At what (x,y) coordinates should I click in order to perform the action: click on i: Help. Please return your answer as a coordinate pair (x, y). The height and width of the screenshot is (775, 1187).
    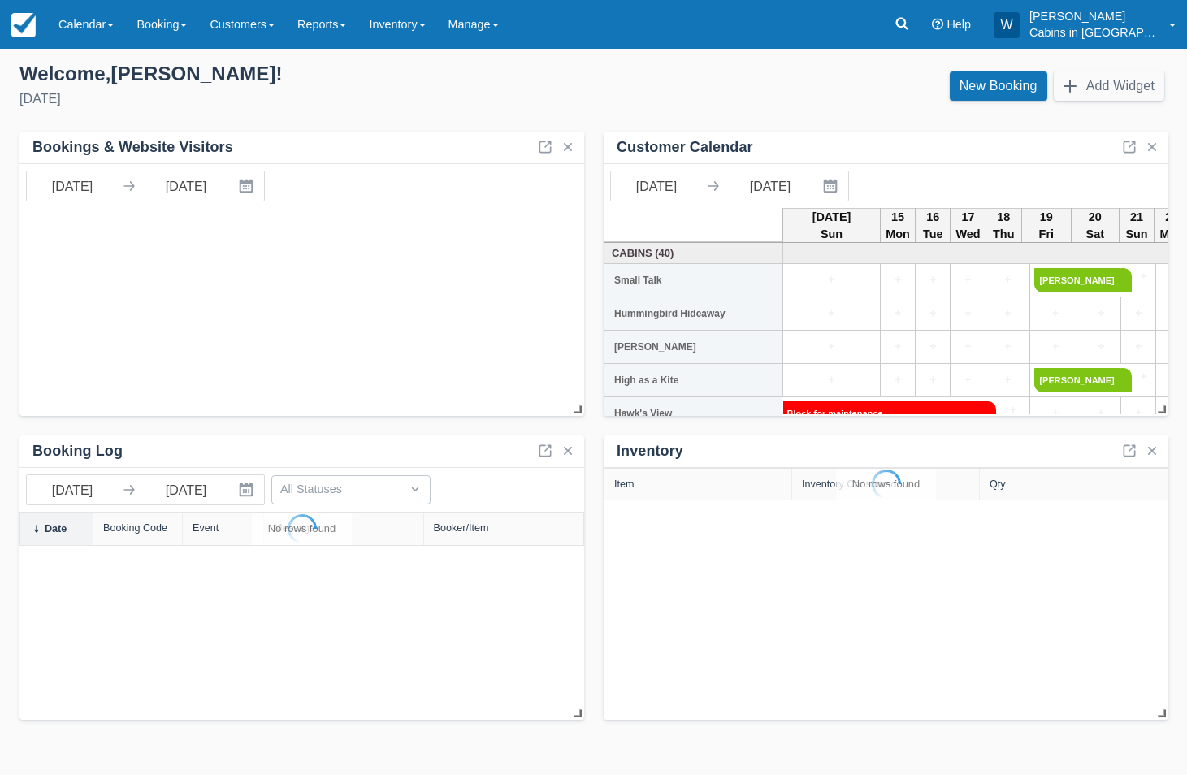
    Looking at the image, I should click on (938, 24).